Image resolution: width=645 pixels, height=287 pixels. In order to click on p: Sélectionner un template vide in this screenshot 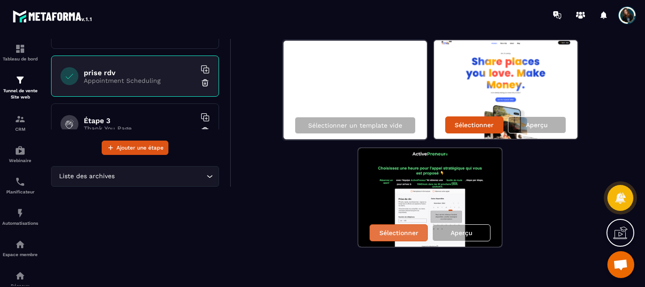, I will do `click(355, 125)`.